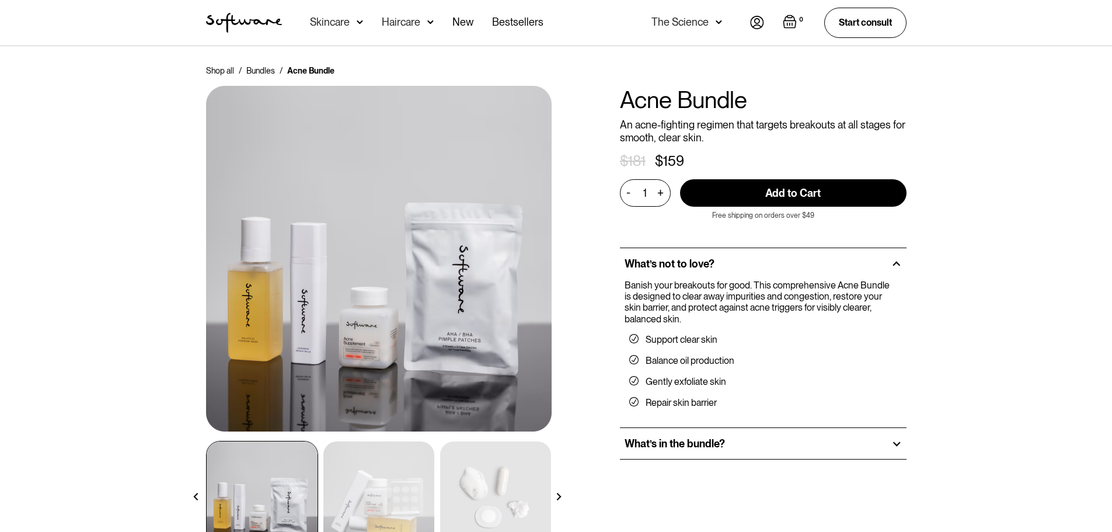  Describe the element at coordinates (760, 302) in the screenshot. I see `p: Banish your breakouts for good. This comprehensive Acne Bundle is designed to clear away impuriti...` at that location.